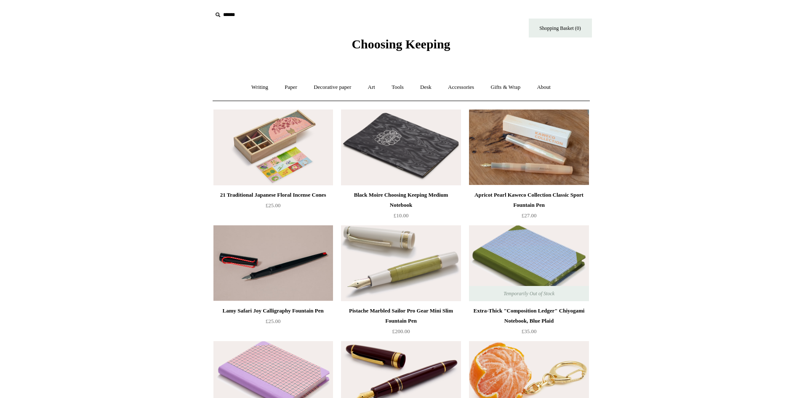  Describe the element at coordinates (529, 215) in the screenshot. I see `span: £27.00` at that location.